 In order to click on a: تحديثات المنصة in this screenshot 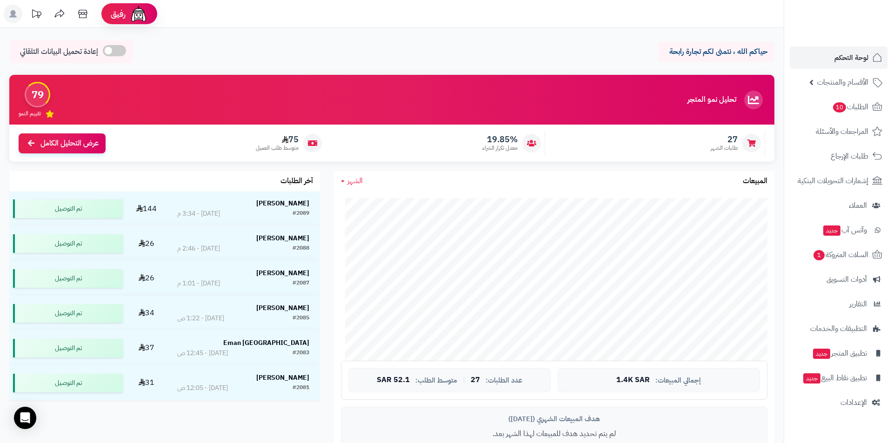, I will do `click(36, 15)`.